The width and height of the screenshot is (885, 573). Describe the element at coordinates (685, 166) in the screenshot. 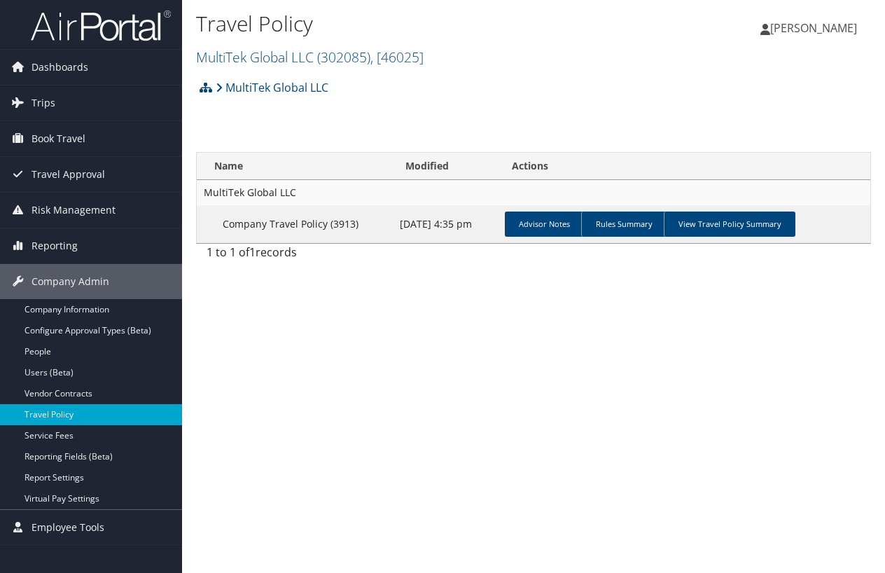

I see `th: Actions` at that location.